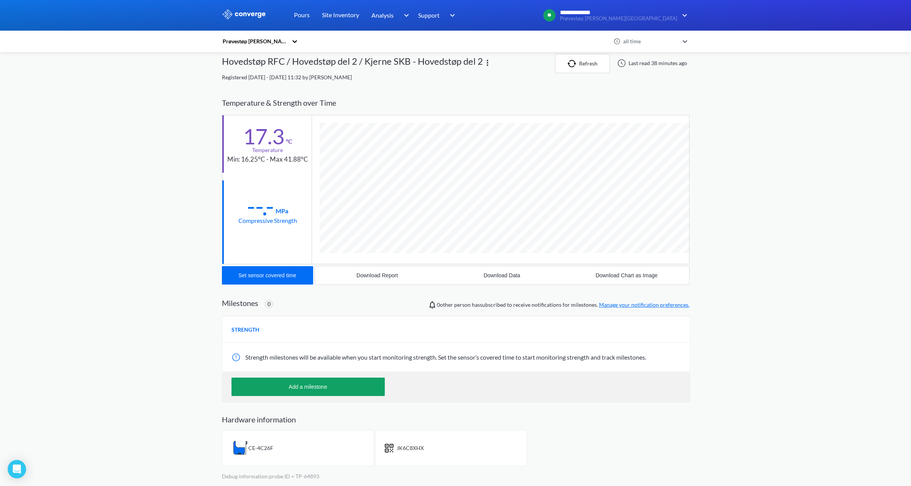 This screenshot has height=486, width=911. What do you see at coordinates (377, 275) in the screenshot?
I see `div: Download Report` at bounding box center [377, 275].